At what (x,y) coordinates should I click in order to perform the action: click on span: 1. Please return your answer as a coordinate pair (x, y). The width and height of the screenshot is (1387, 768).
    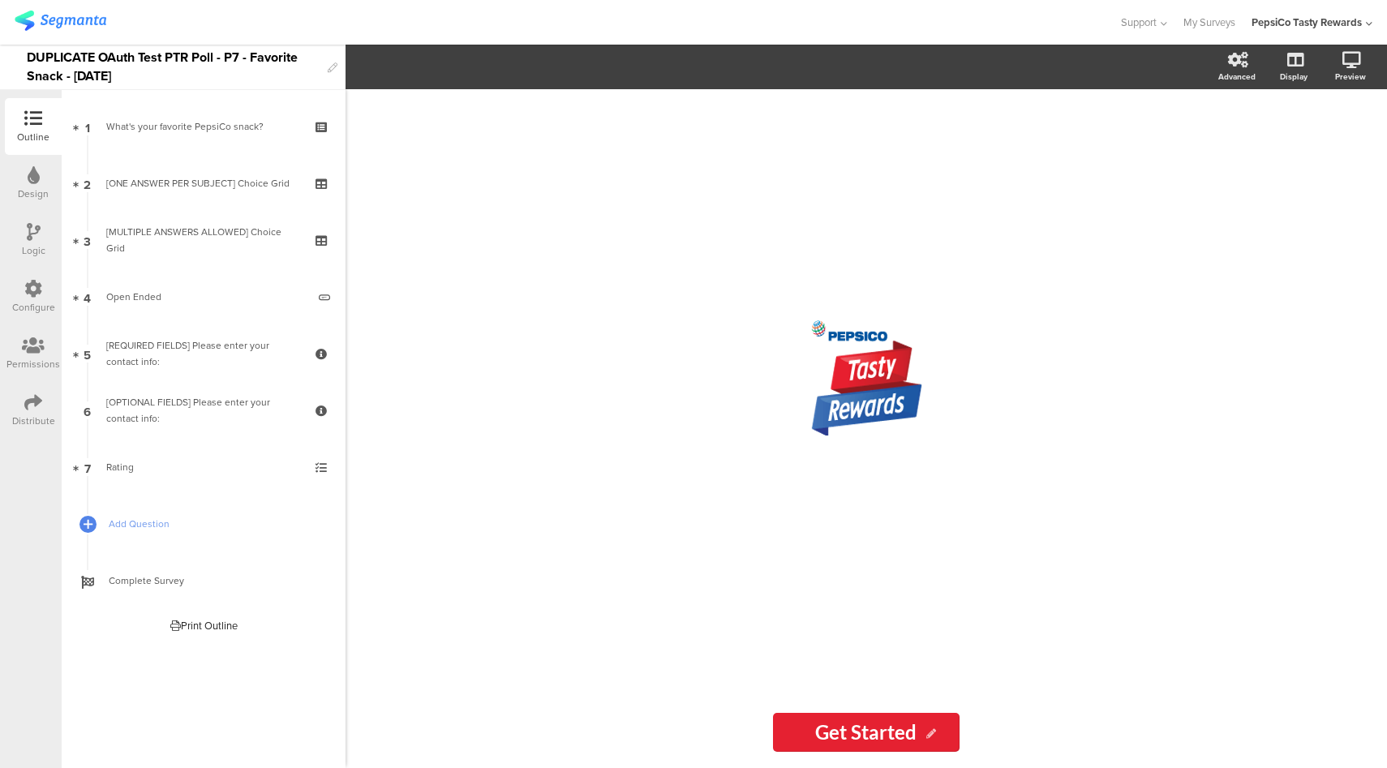
    Looking at the image, I should click on (88, 127).